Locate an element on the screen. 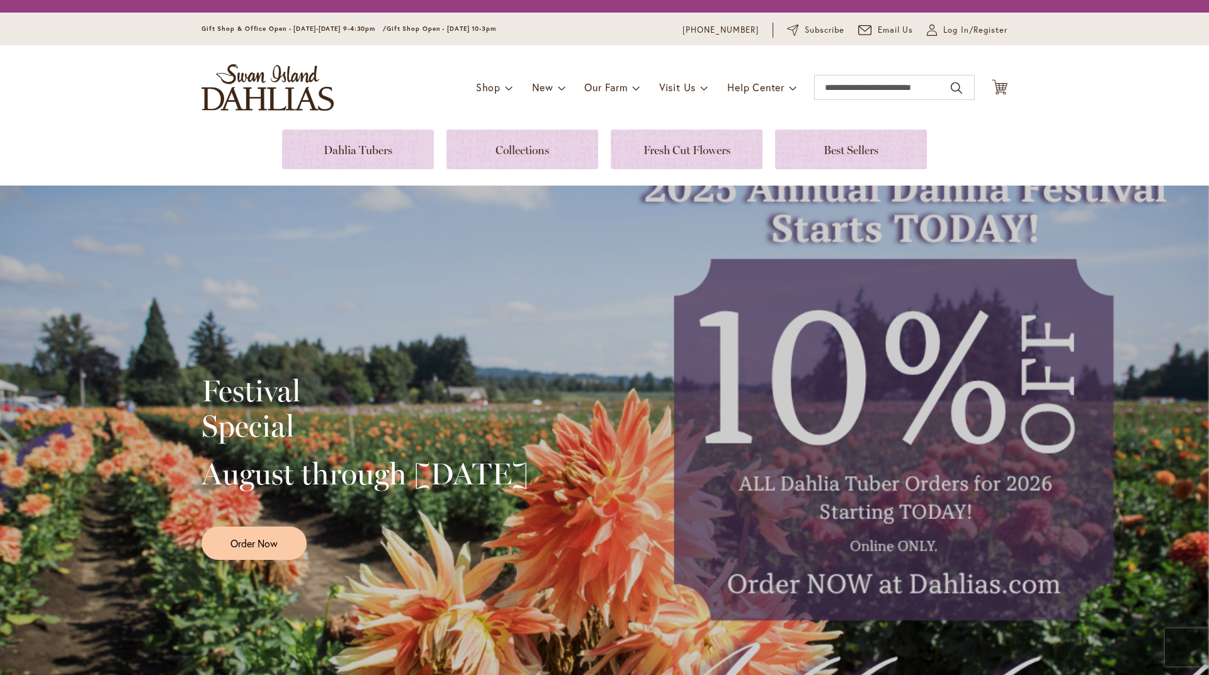 Image resolution: width=1209 pixels, height=675 pixels. a: Order Now is located at coordinates (254, 543).